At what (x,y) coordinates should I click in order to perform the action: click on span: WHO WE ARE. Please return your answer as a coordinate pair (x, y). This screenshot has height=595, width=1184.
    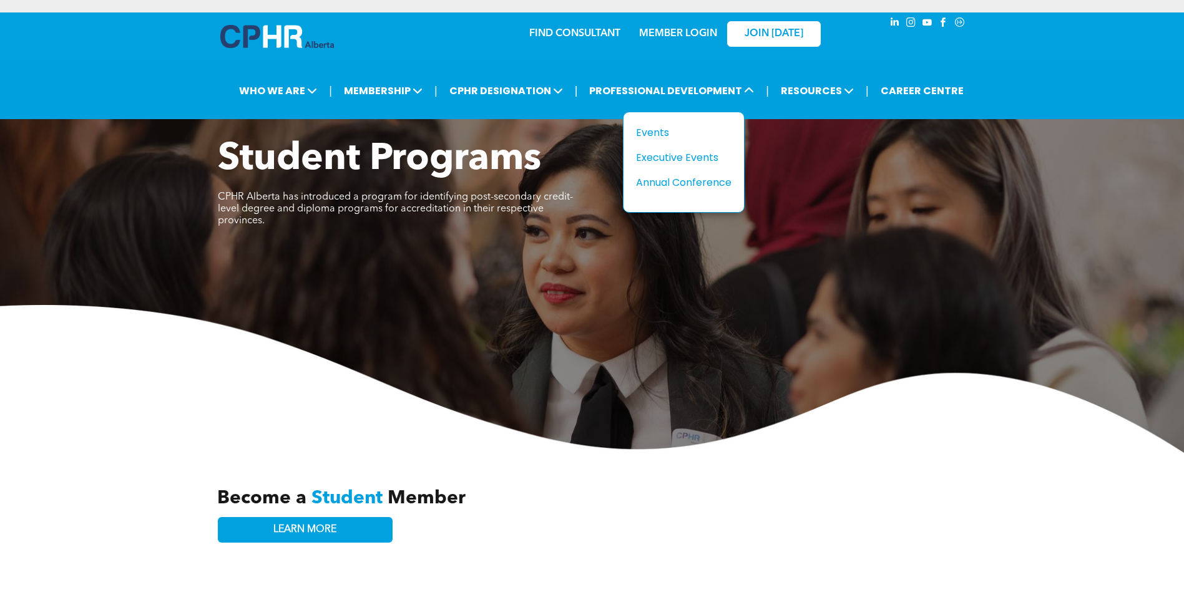
    Looking at the image, I should click on (278, 90).